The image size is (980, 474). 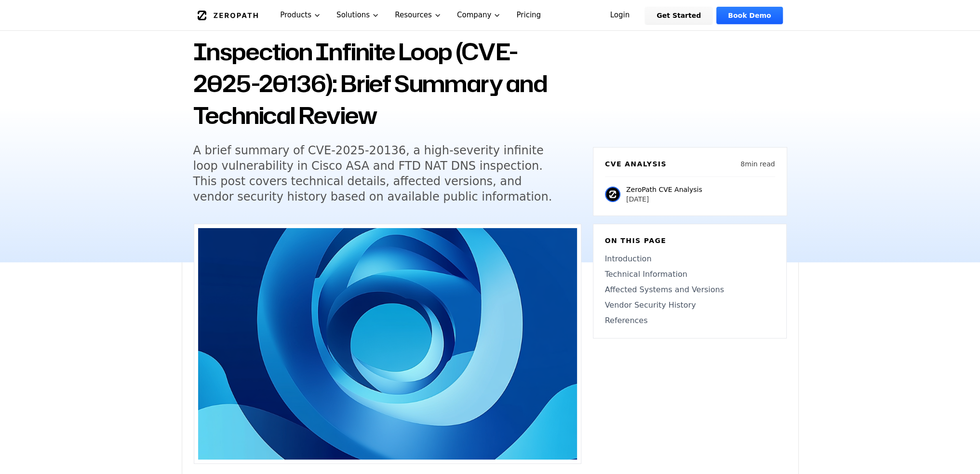 I want to click on h5: A brief summary of CVE-2025-20136, a high-severity infinite loop vulnerability in Cisco ASA and F..., so click(x=378, y=173).